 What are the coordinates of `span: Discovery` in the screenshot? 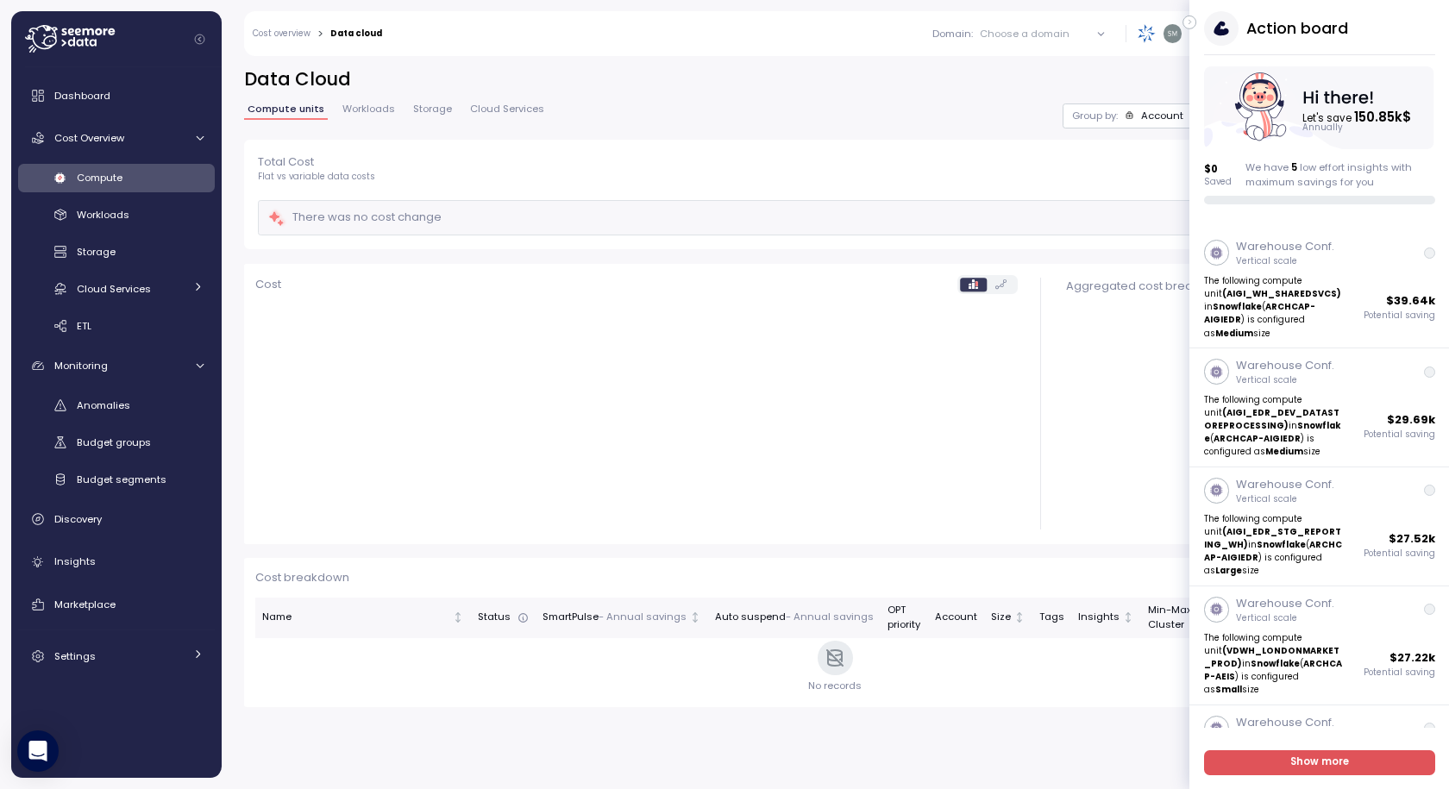 It's located at (78, 519).